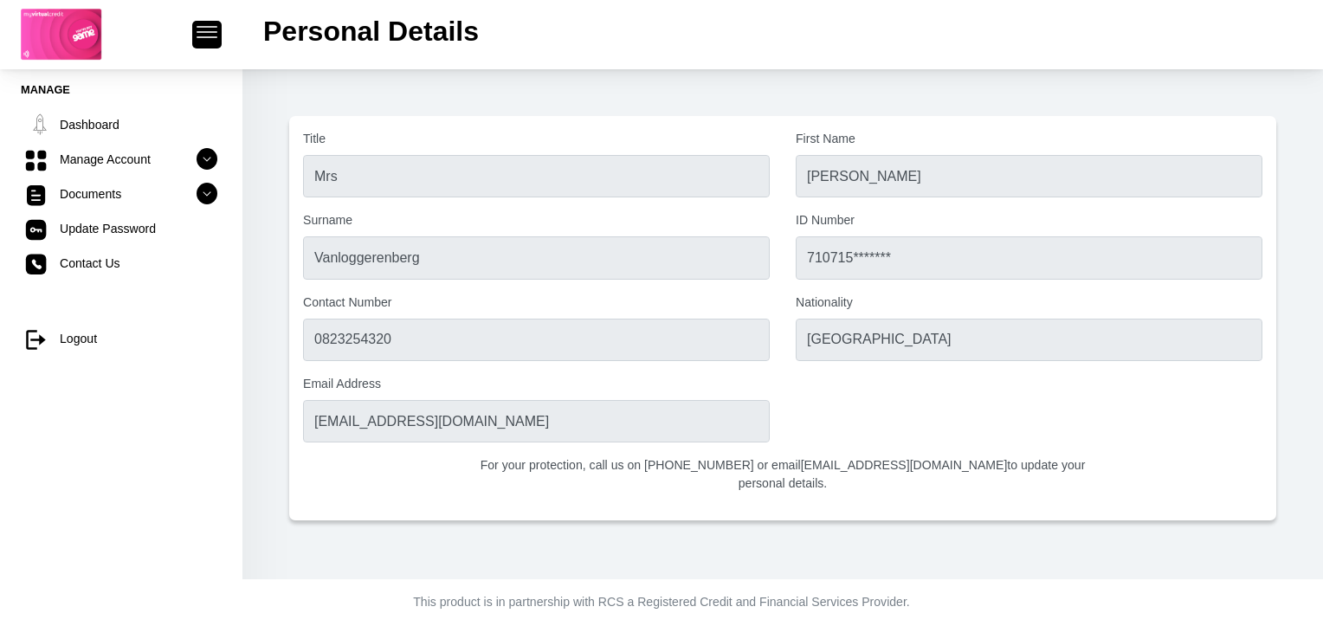 This screenshot has width=1323, height=639. What do you see at coordinates (121, 89) in the screenshot?
I see `li: Manage` at bounding box center [121, 89].